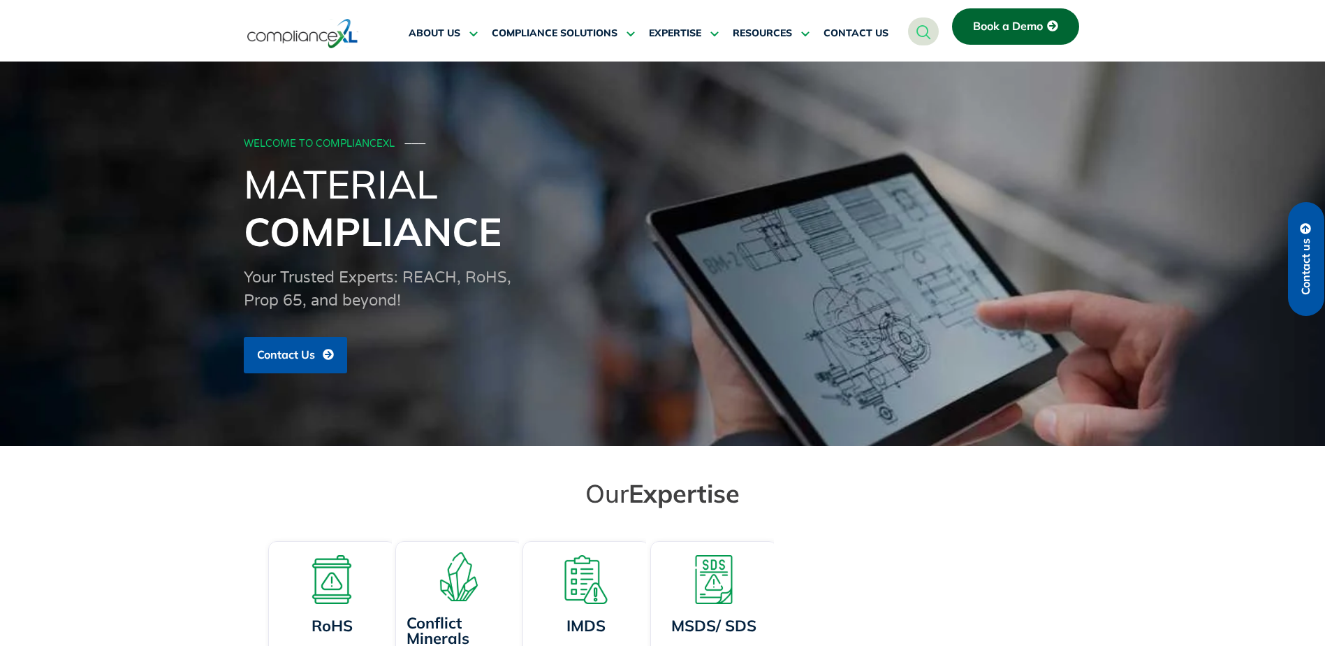 This screenshot has height=646, width=1325. I want to click on a: ABOUT US, so click(443, 34).